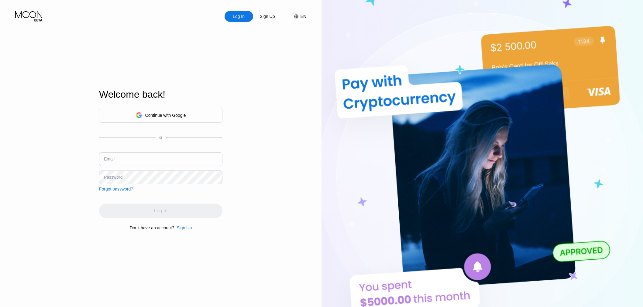  Describe the element at coordinates (152, 228) in the screenshot. I see `div: Don't have an account?` at that location.